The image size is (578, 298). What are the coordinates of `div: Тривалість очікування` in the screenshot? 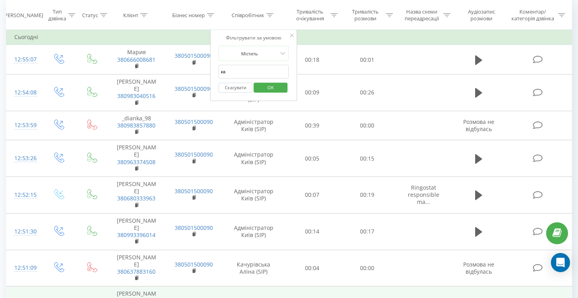 It's located at (310, 15).